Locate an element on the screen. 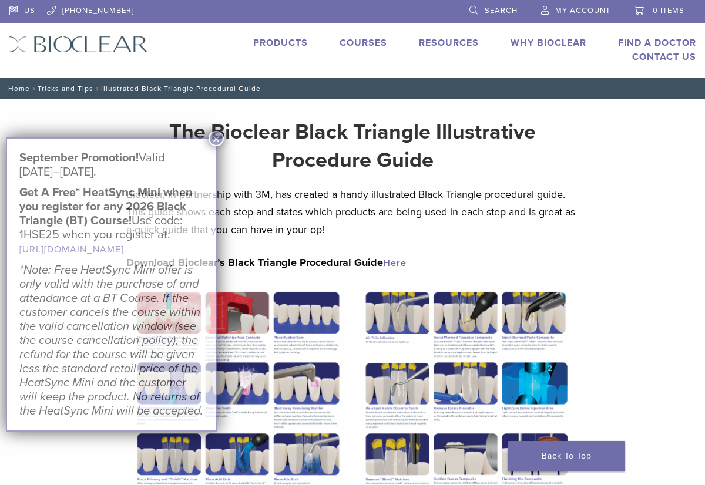 The width and height of the screenshot is (705, 485). a: Tricks and Tips is located at coordinates (65, 89).